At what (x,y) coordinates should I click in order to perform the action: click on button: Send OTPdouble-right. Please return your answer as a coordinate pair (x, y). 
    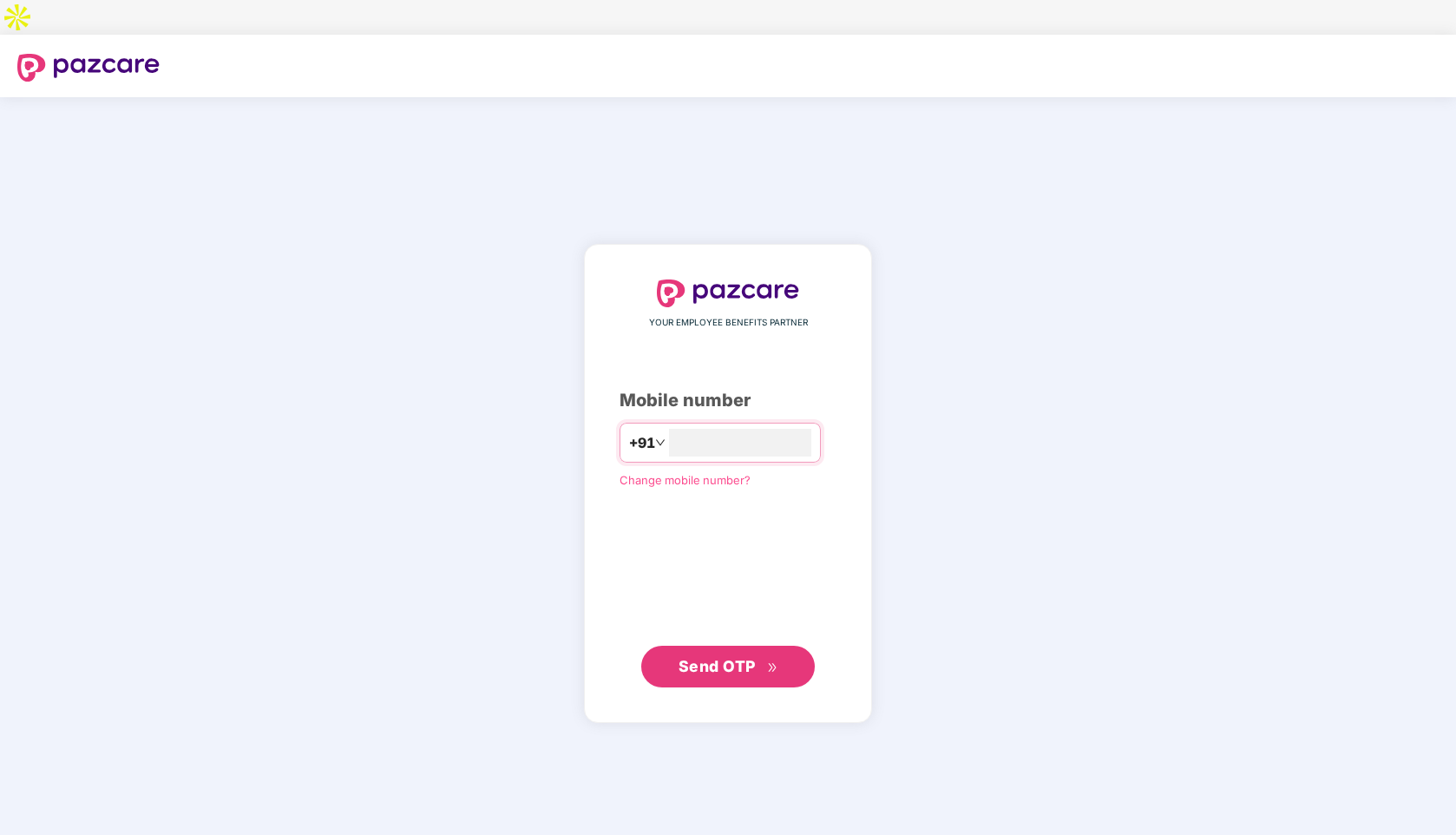
    Looking at the image, I should click on (728, 666).